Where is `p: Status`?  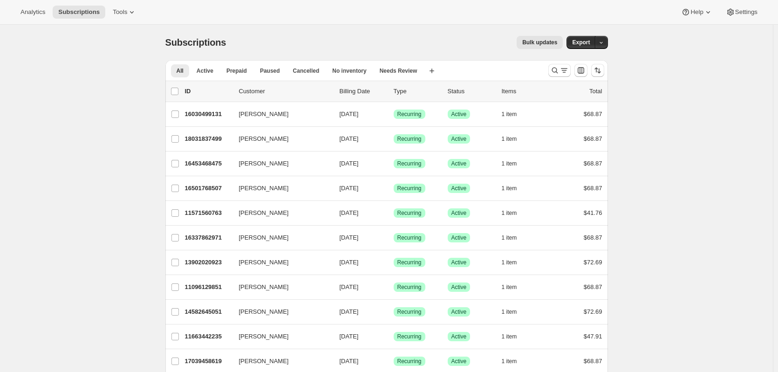
p: Status is located at coordinates (471, 91).